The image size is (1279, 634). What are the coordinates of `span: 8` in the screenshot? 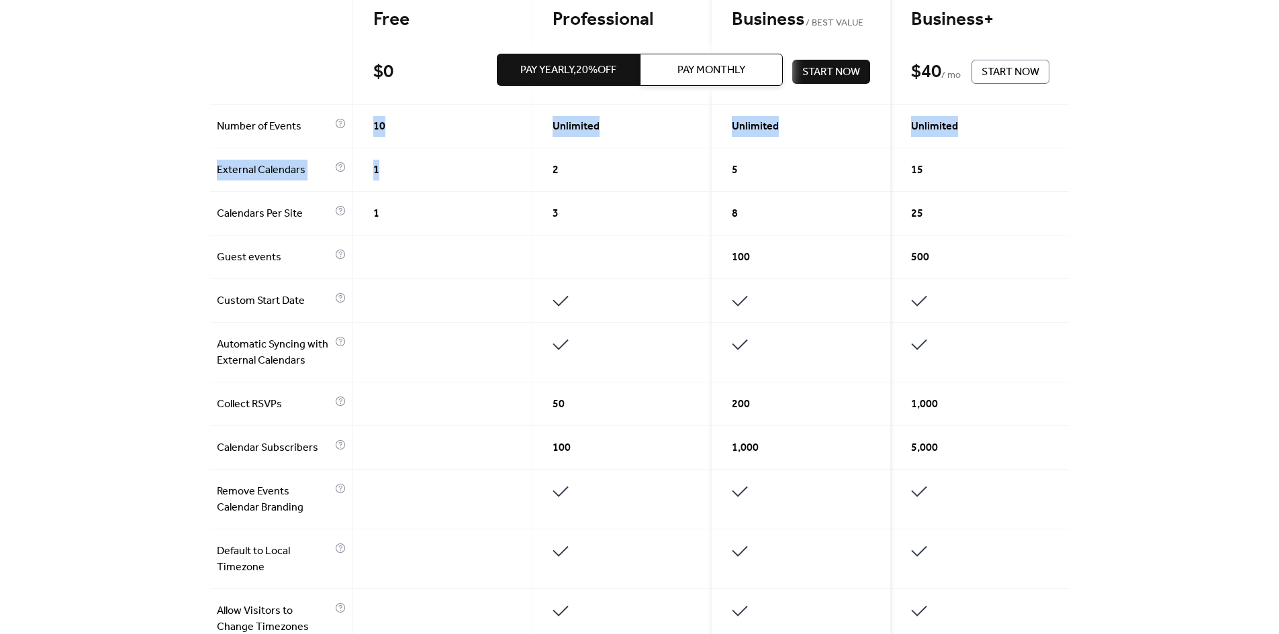 It's located at (734, 214).